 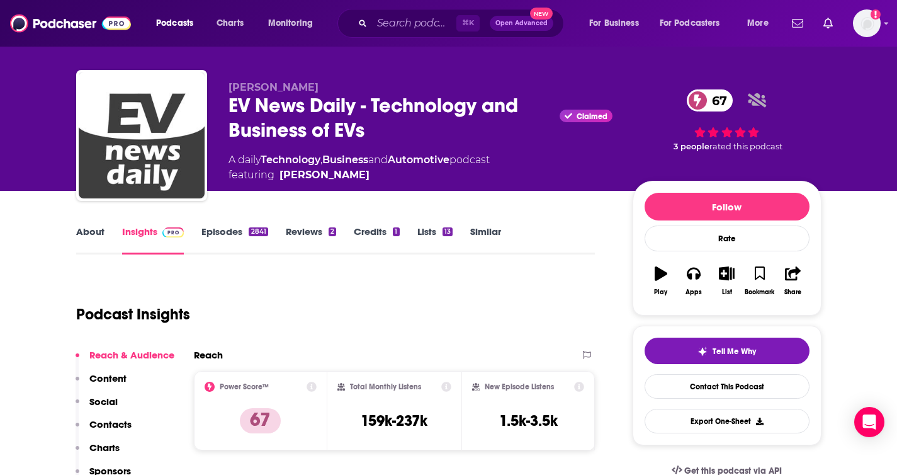 I want to click on span: Monitoring, so click(x=290, y=23).